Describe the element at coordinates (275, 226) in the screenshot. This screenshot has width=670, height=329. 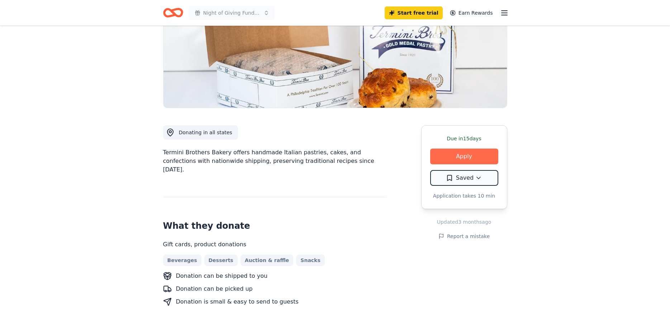
I see `h2: What they donate` at that location.